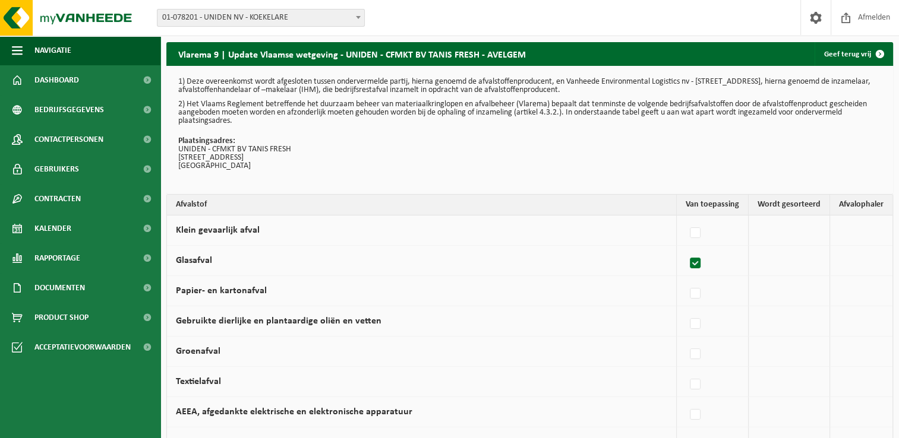  Describe the element at coordinates (83, 347) in the screenshot. I see `span: Acceptatievoorwaarden` at that location.